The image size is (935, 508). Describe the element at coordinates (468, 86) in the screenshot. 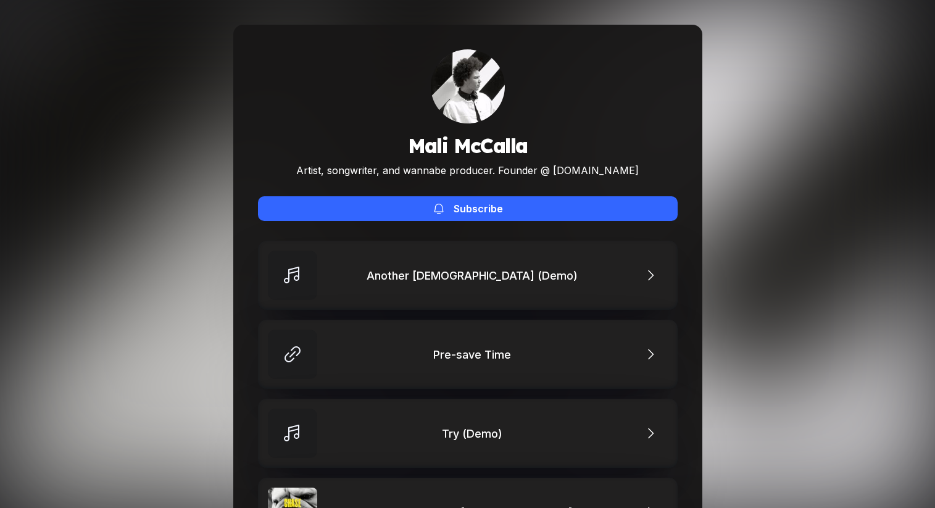

I see `div: Mali McCalla` at that location.